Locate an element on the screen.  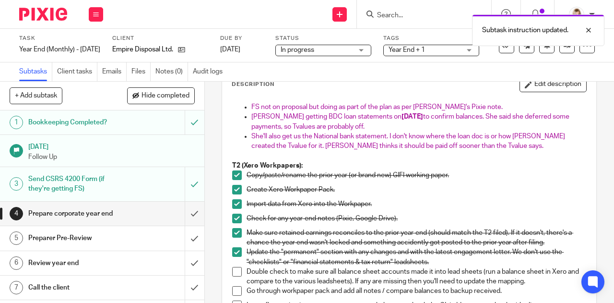
p: Copy/paste/rename the prior year (or brand new) GIFI working paper. is located at coordinates (416, 175).